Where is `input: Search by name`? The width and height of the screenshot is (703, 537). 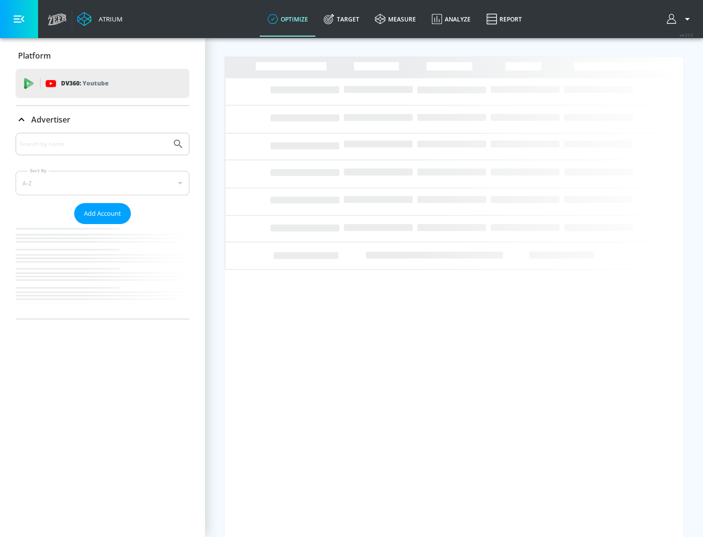 input: Search by name is located at coordinates (93, 144).